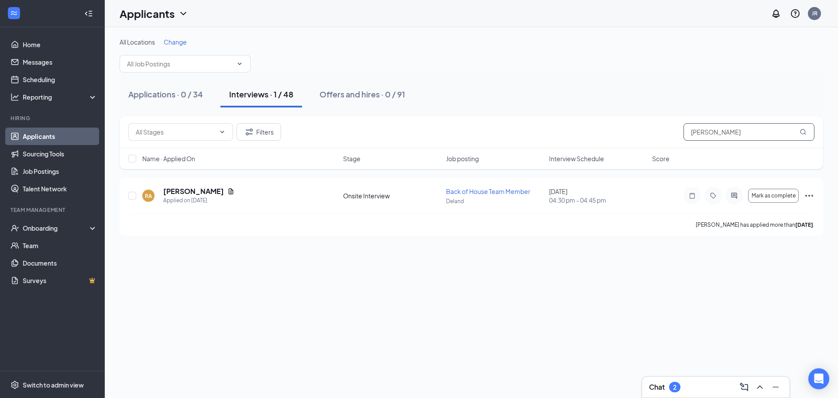  Describe the element at coordinates (488, 191) in the screenshot. I see `span: Back of House Team Member` at that location.